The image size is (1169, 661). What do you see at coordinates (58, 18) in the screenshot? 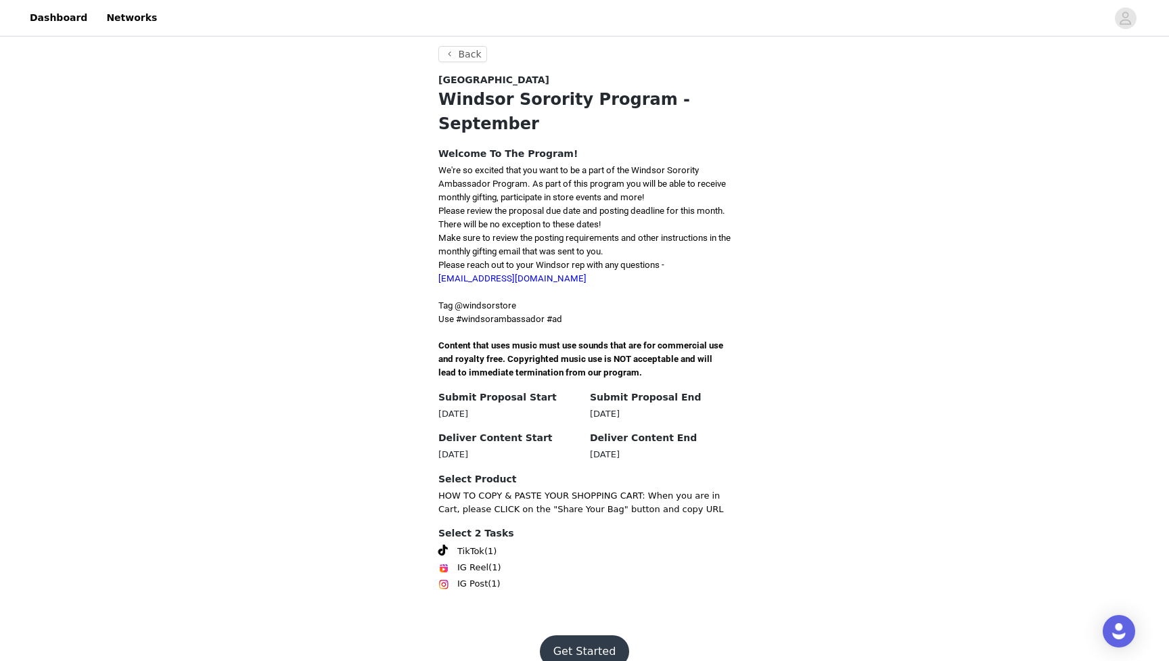
I see `a: Dashboard` at bounding box center [58, 18].